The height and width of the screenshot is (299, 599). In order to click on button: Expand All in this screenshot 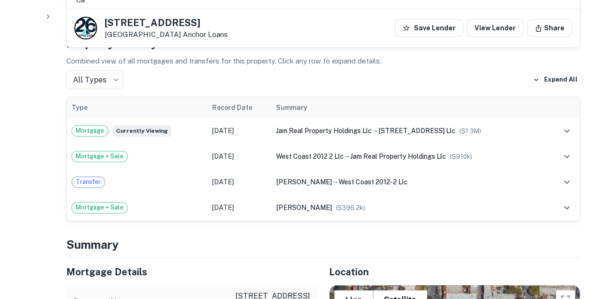, I will do `click(555, 80)`.